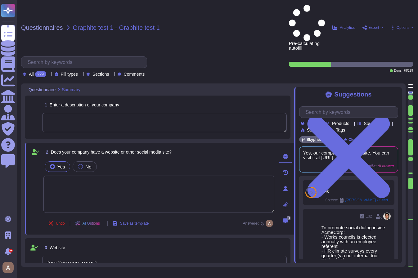  What do you see at coordinates (116, 28) in the screenshot?
I see `span: Graphite test 1 - Graphite test 1` at bounding box center [116, 28].